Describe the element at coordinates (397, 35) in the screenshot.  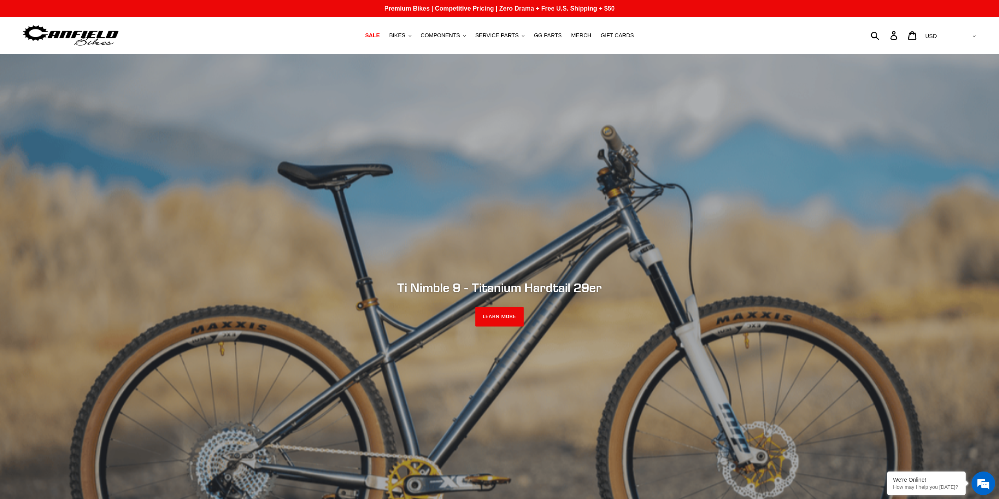
I see `span: BIKES` at that location.